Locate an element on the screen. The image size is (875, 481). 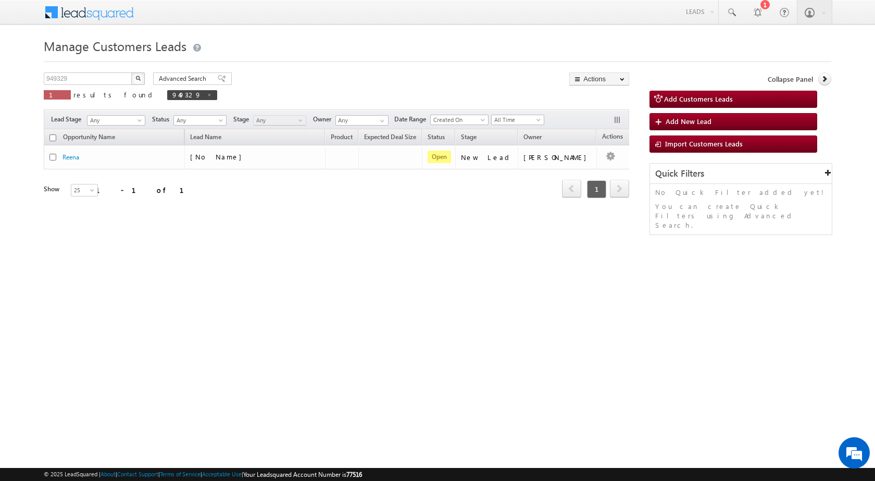
a: Acceptable Use is located at coordinates (222, 474).